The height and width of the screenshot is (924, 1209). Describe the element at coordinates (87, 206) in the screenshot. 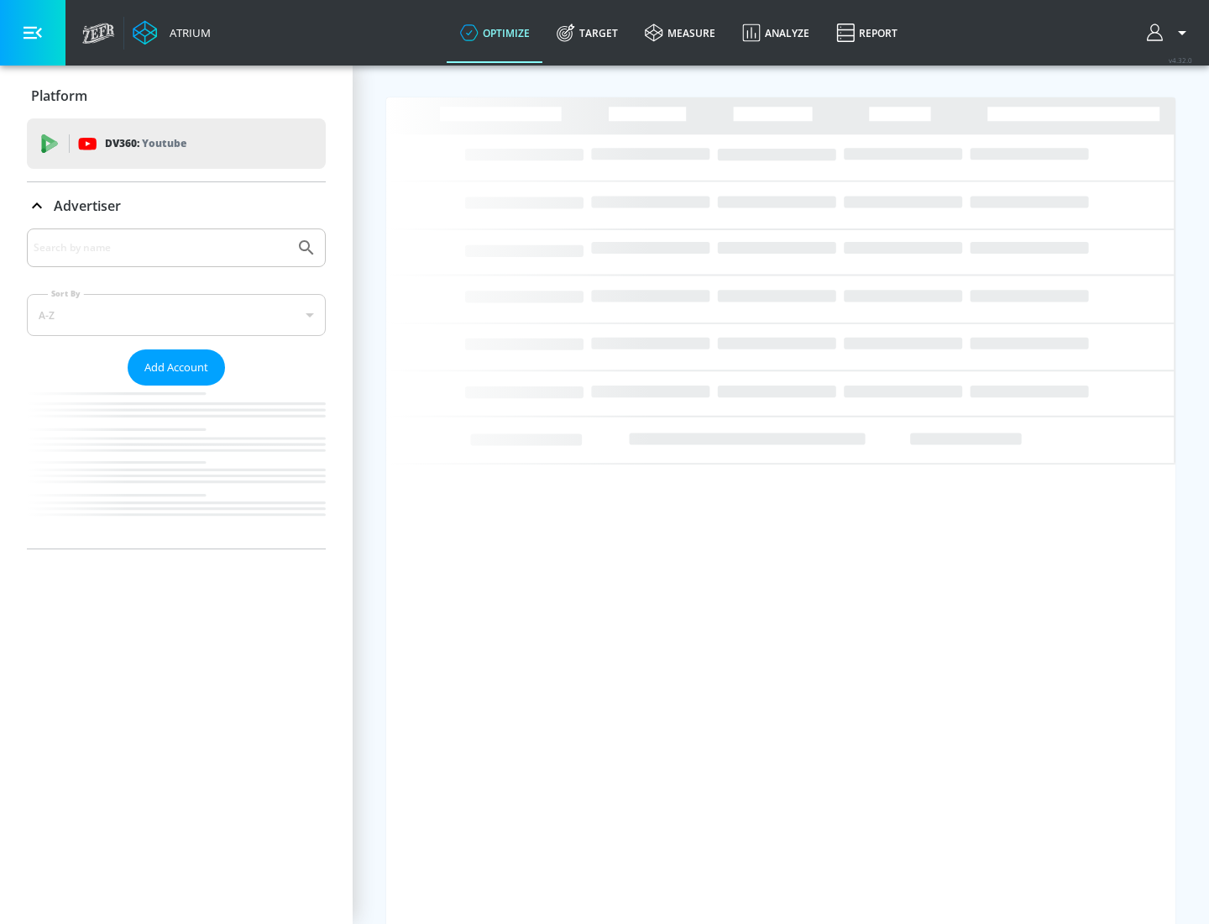

I see `p: Advertiser` at that location.